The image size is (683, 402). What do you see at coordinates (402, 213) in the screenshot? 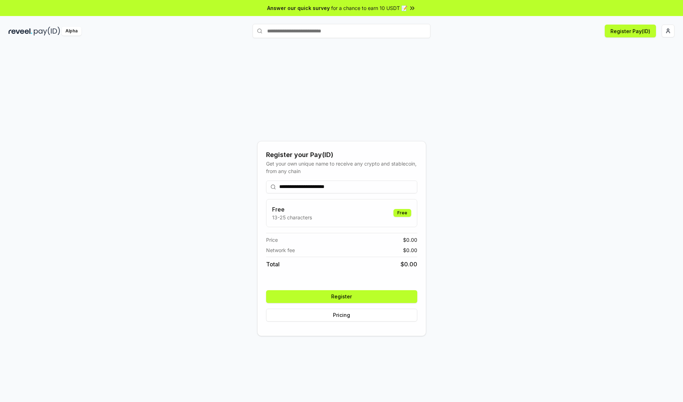
I see `div: Free` at bounding box center [402, 213].